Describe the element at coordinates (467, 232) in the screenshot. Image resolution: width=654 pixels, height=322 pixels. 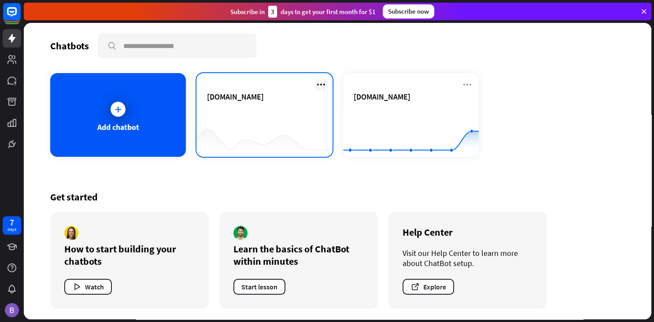
I see `div: Help Center` at that location.